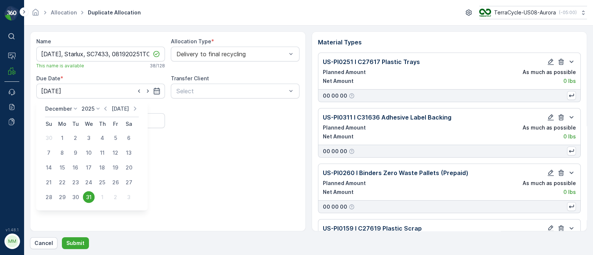 The width and height of the screenshot is (593, 255). Describe the element at coordinates (36, 14) in the screenshot. I see `a: Homepage` at that location.